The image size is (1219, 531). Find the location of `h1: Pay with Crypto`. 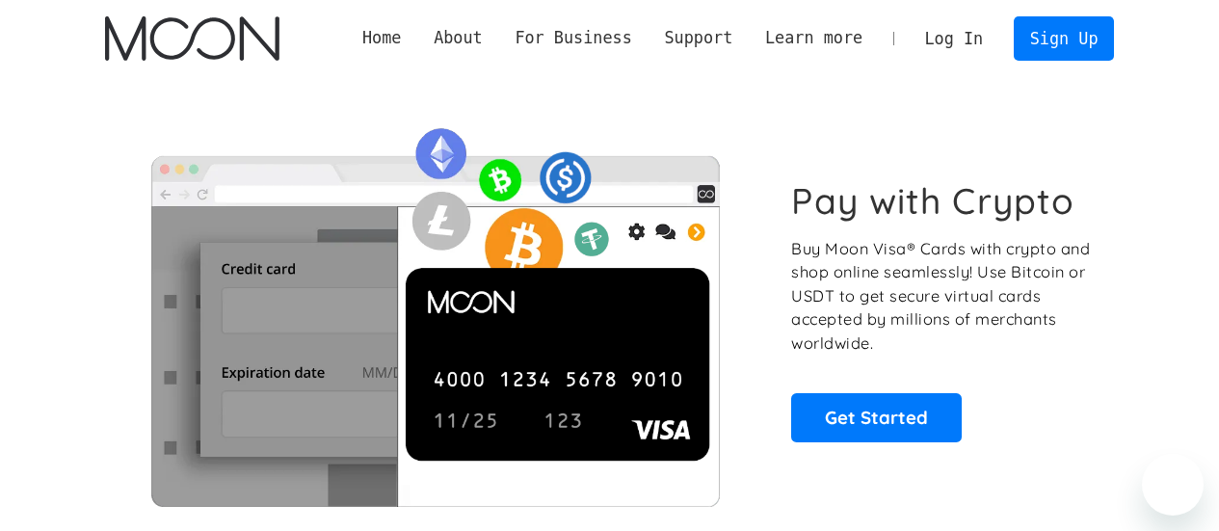

h1: Pay with Crypto is located at coordinates (933, 200).